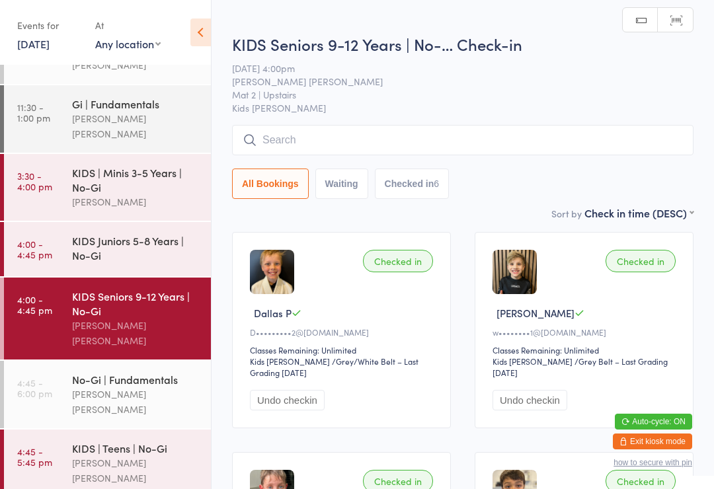 The image size is (714, 489). What do you see at coordinates (639, 213) in the screenshot?
I see `div: Check in time (DESC)` at bounding box center [639, 213].